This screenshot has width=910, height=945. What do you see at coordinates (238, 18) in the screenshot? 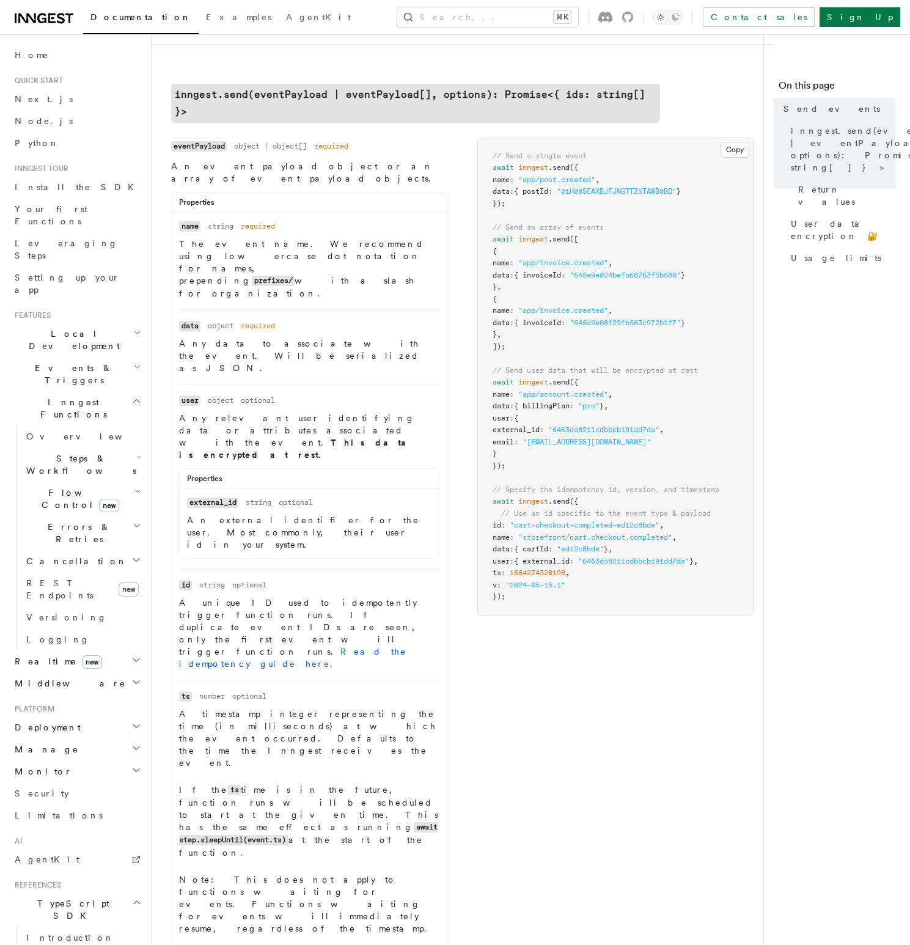
I see `a: Examples` at bounding box center [238, 18].